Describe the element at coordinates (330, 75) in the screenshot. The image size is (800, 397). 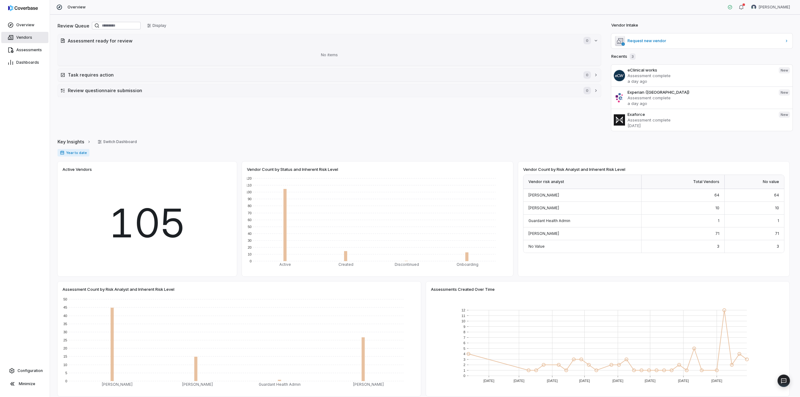
I see `button: Task requires action0` at that location.